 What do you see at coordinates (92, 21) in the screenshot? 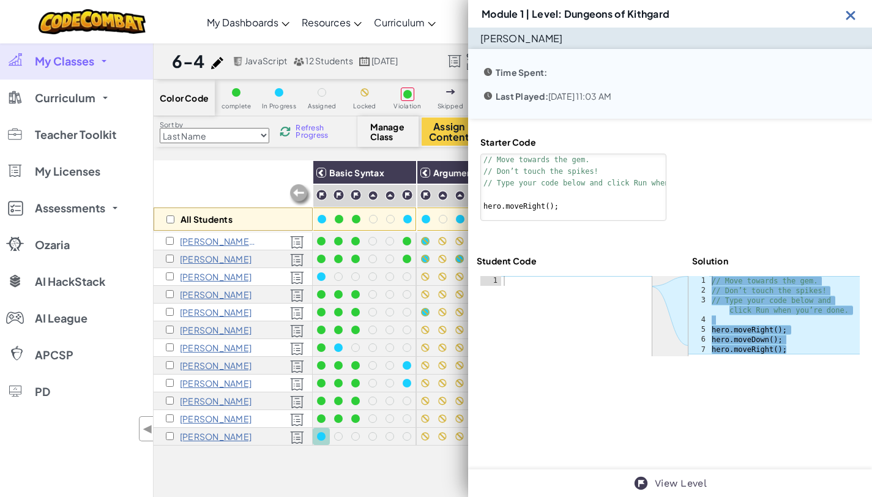
I see `a: CodeCombat logo` at bounding box center [92, 21].